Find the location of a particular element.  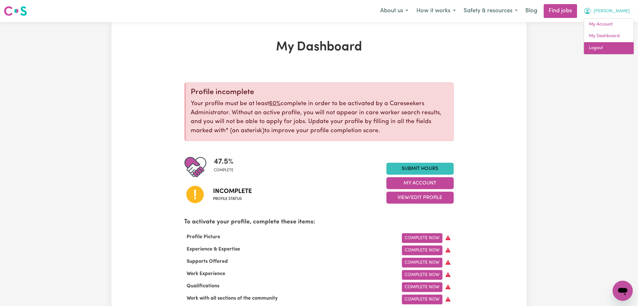

button: About us is located at coordinates (394, 11).